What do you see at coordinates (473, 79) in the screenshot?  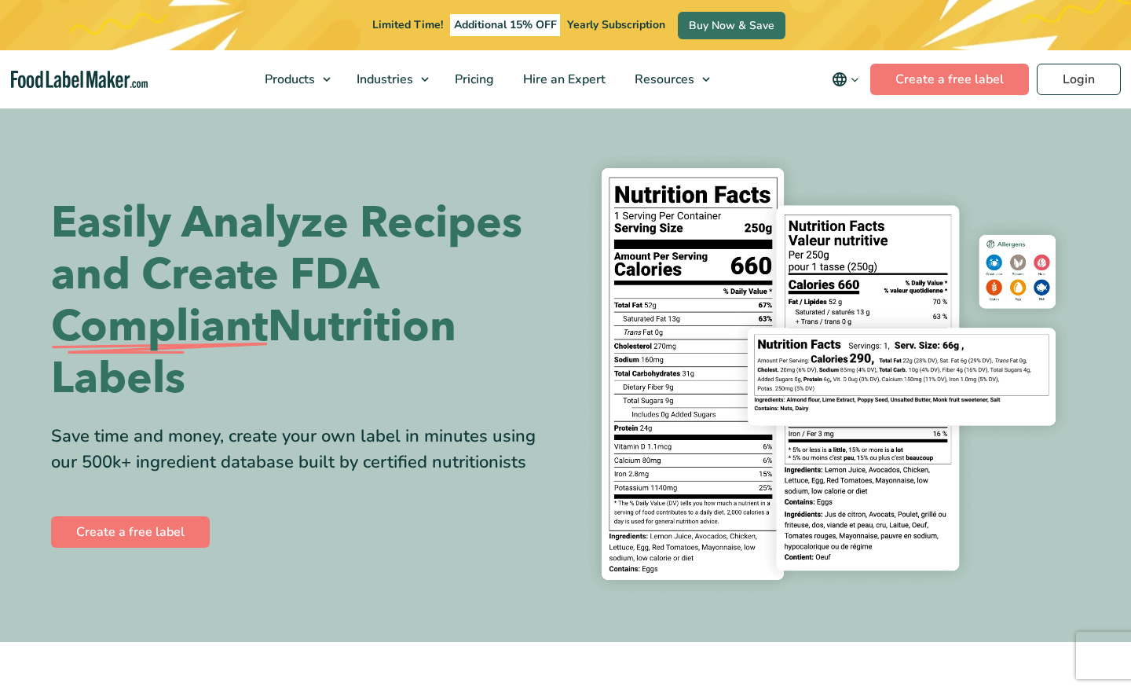 I see `span: Pricing` at bounding box center [473, 79].